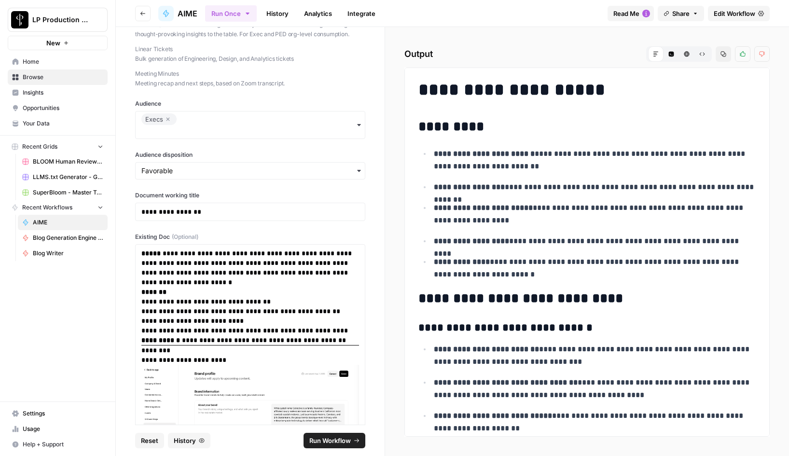 The height and width of the screenshot is (456, 789). Describe the element at coordinates (68, 162) in the screenshot. I see `span: BLOOM Human Review (ver2)` at that location.